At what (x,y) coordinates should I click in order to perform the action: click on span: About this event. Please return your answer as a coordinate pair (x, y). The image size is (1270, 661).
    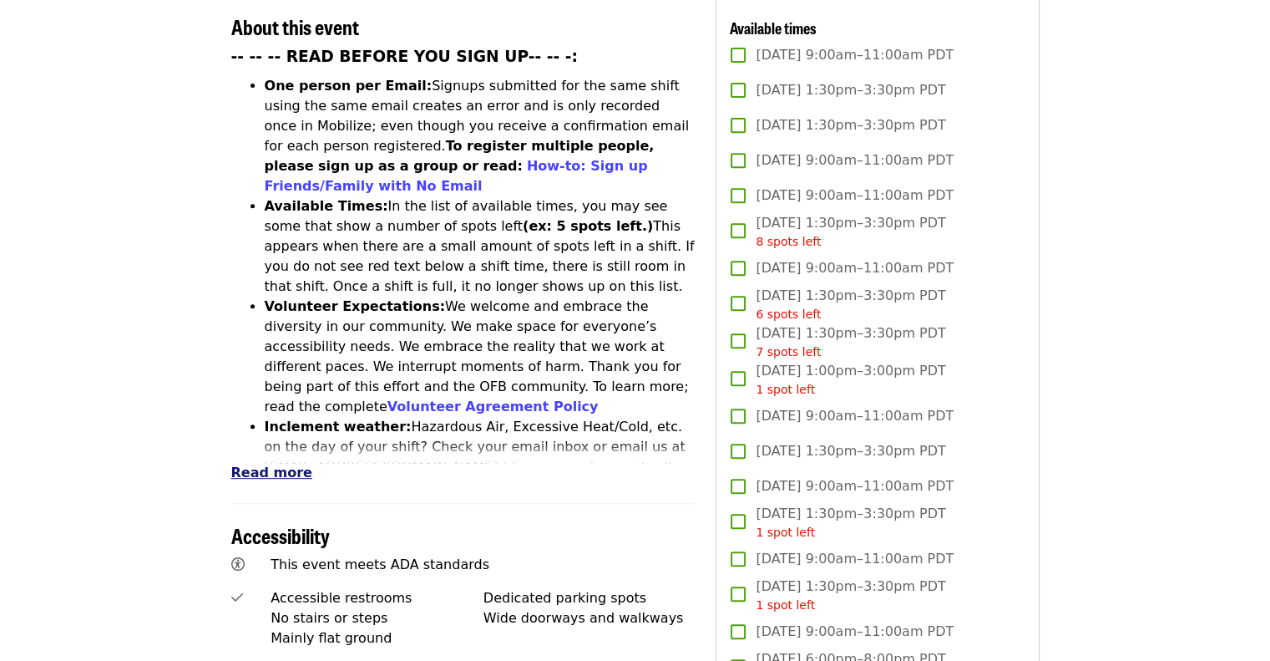
    Looking at the image, I should click on (295, 26).